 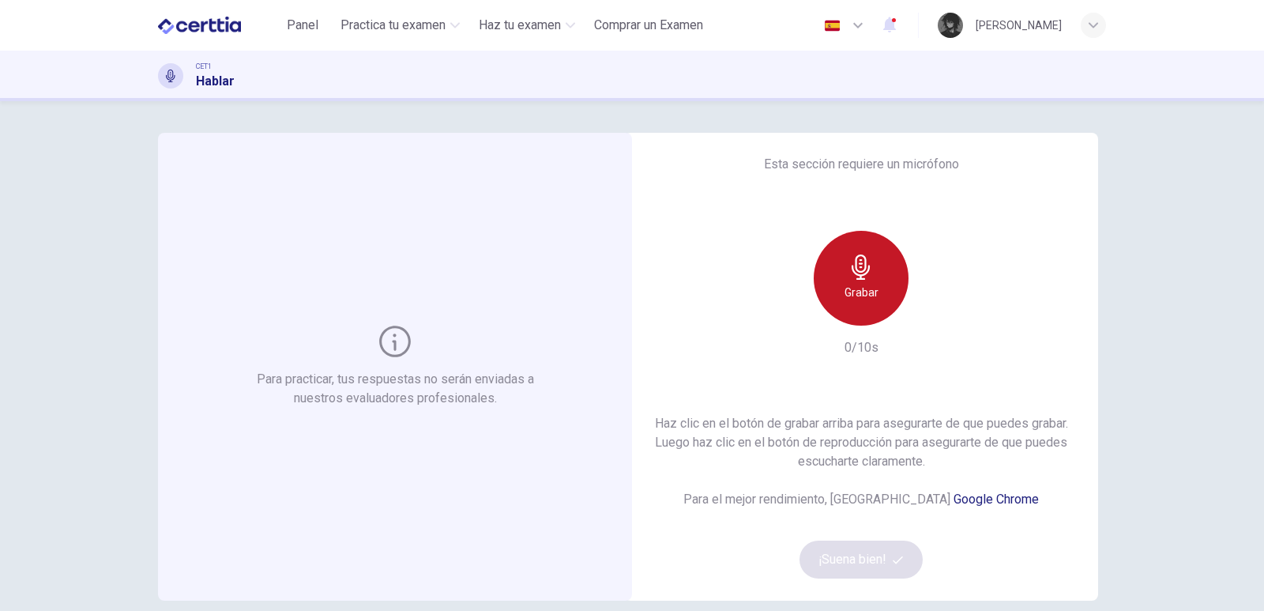 I want to click on a: Panel, so click(x=303, y=25).